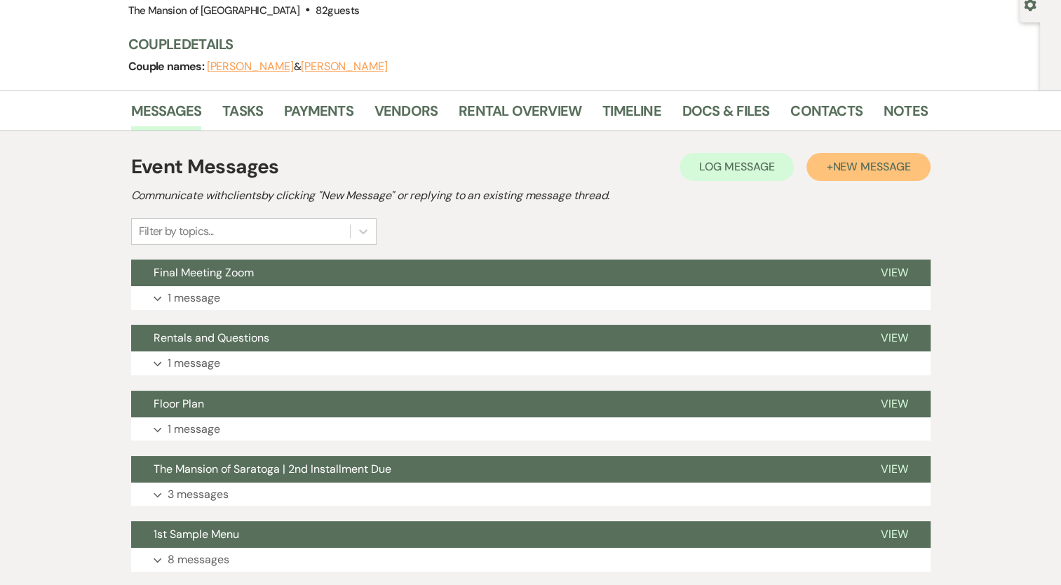 The height and width of the screenshot is (585, 1061). Describe the element at coordinates (198, 495) in the screenshot. I see `p: 3 messages` at that location.